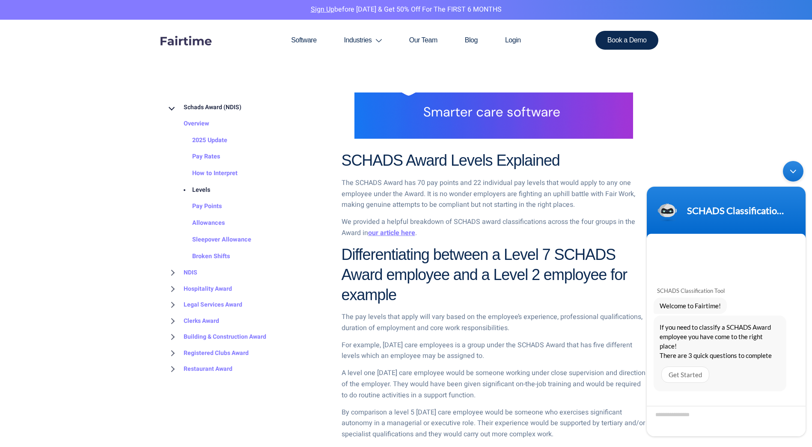 Image resolution: width=812 pixels, height=447 pixels. I want to click on div: Minimize live chat window, so click(151, 15).